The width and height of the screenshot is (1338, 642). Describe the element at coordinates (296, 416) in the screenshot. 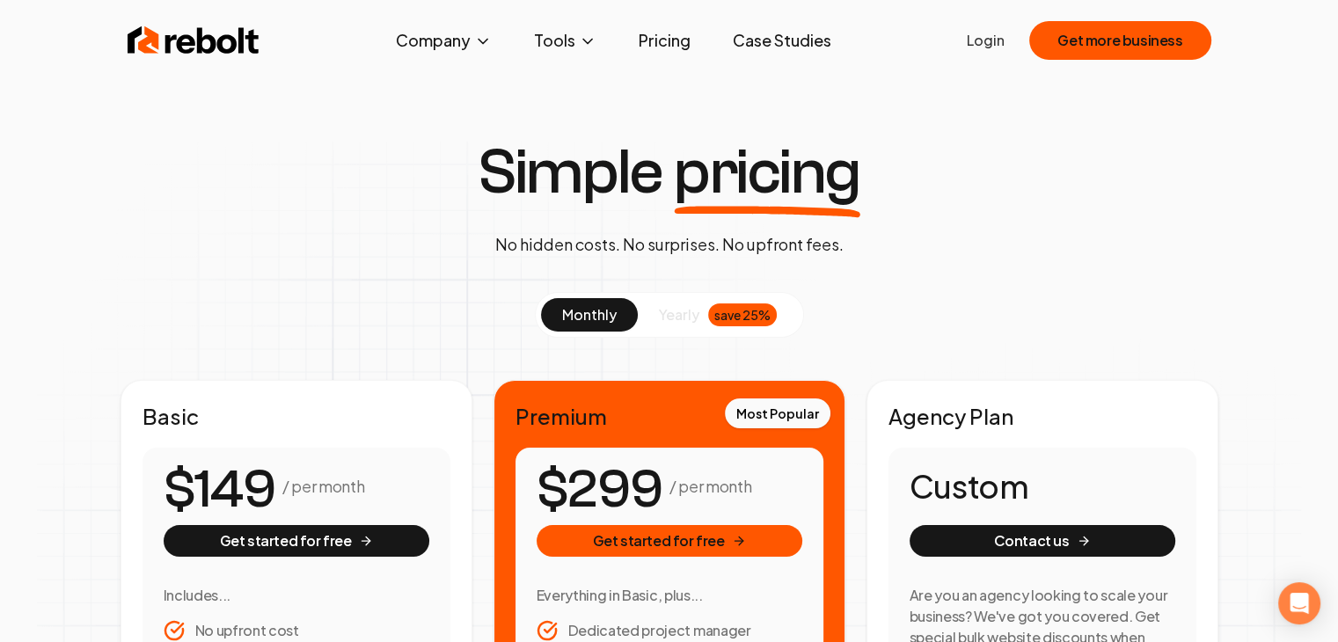

I see `h2: Basic` at that location.